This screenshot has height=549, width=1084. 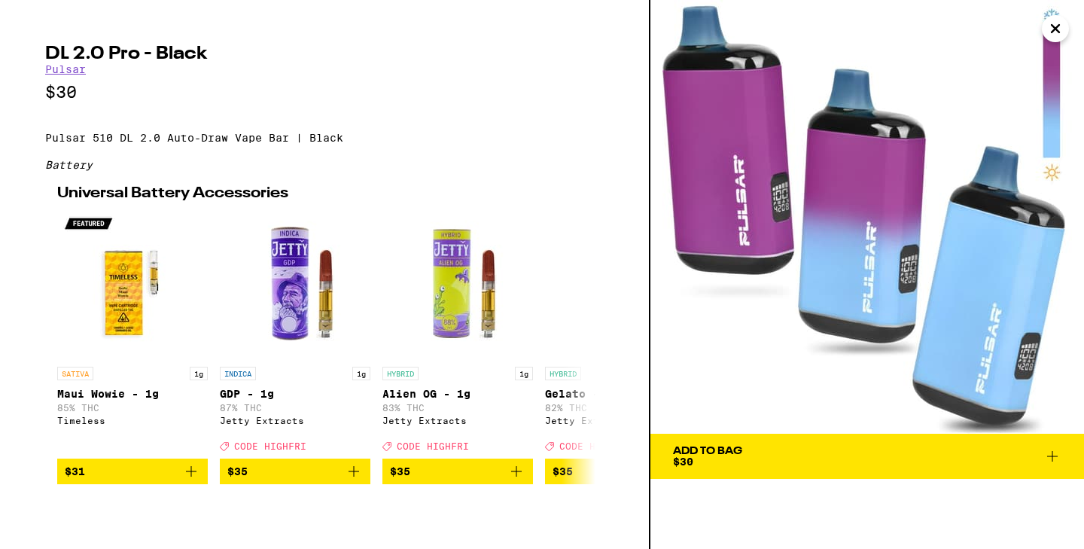 I want to click on p: 85% THC, so click(x=132, y=407).